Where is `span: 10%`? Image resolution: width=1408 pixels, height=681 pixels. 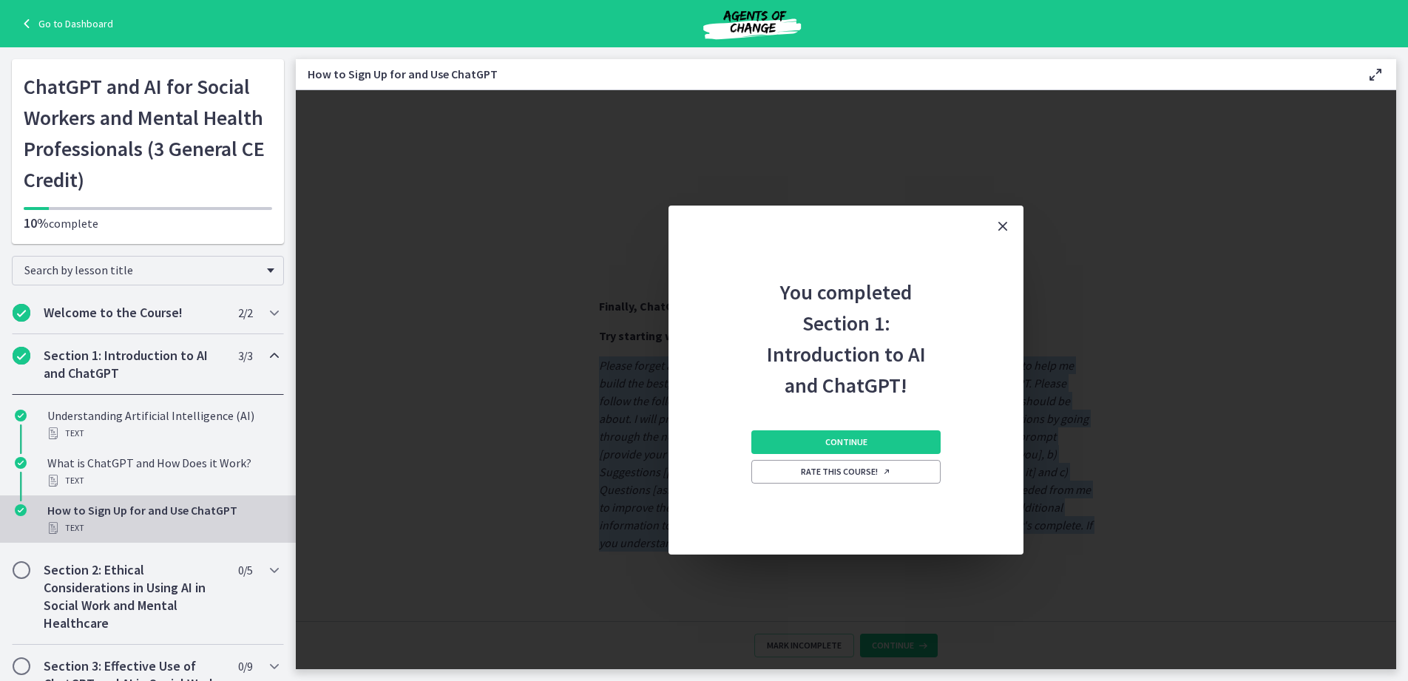 span: 10% is located at coordinates (36, 223).